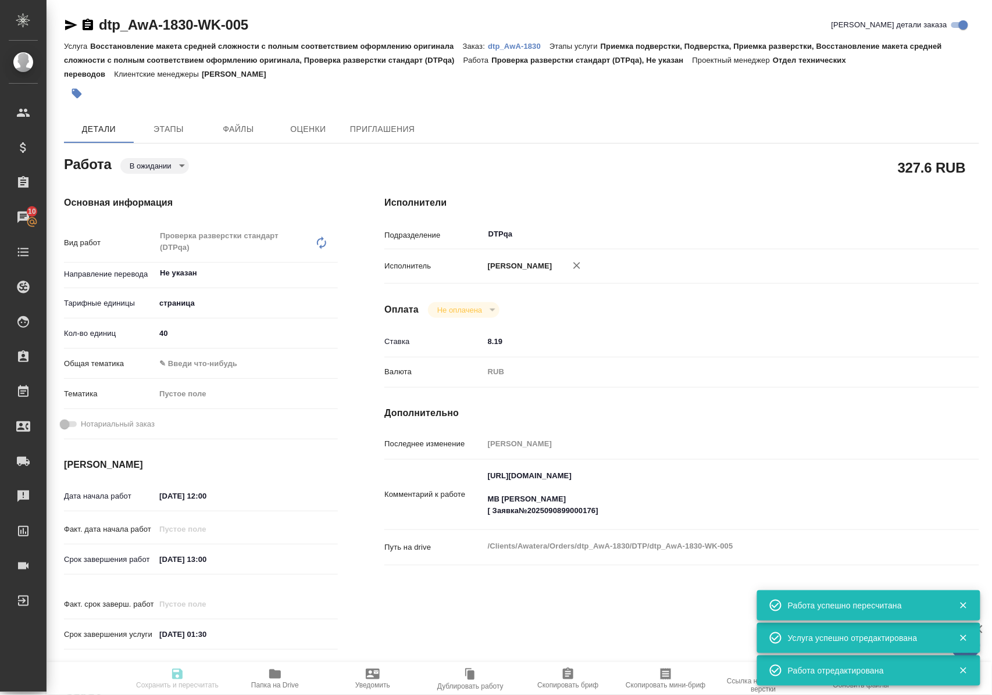  Describe the element at coordinates (865, 638) in the screenshot. I see `div: Услуга успешно отредактирована` at that location.